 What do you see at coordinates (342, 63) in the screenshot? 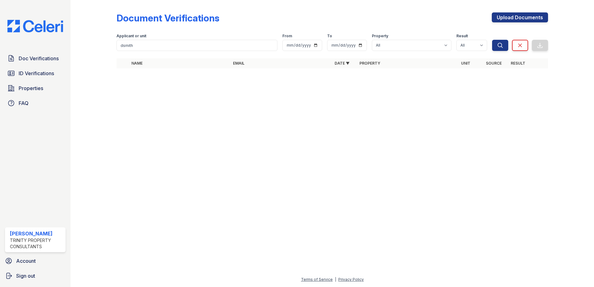
I see `a: Date ▼` at bounding box center [342, 63].